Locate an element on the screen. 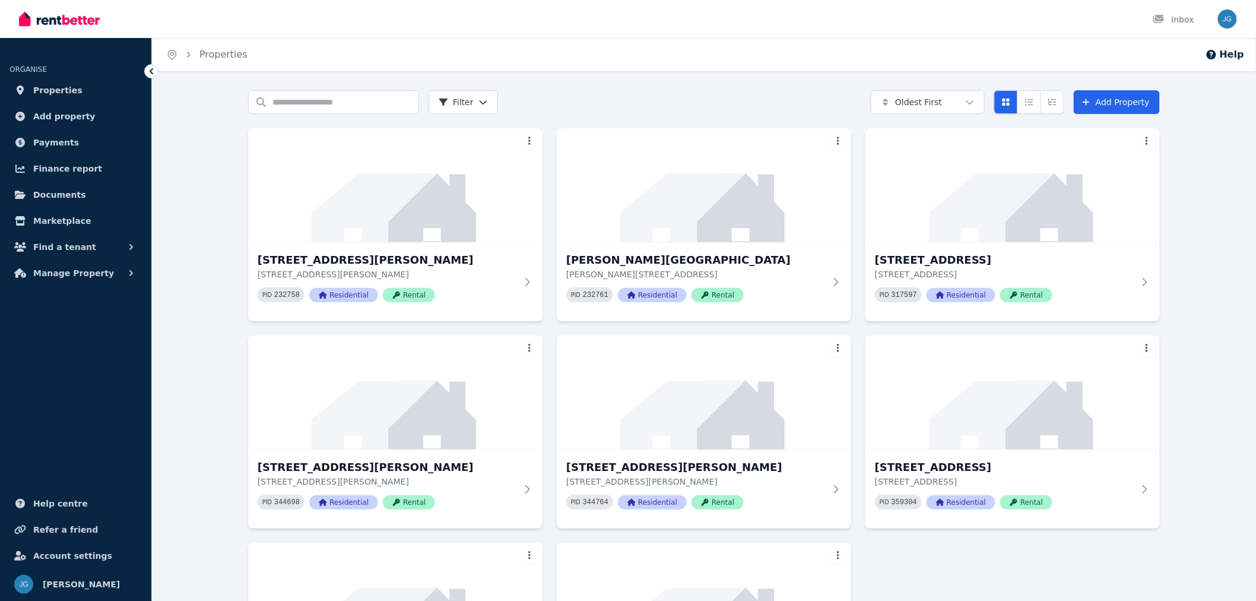 The width and height of the screenshot is (1256, 601). div: Inbox is located at coordinates (1174, 20).